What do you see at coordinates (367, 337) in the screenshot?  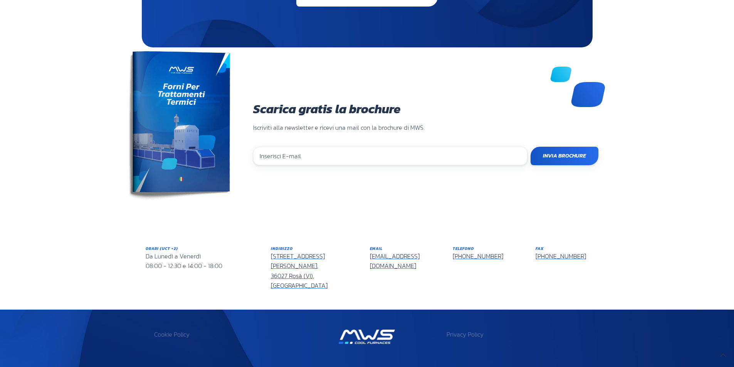 I see `img: Mws Logo` at bounding box center [367, 337].